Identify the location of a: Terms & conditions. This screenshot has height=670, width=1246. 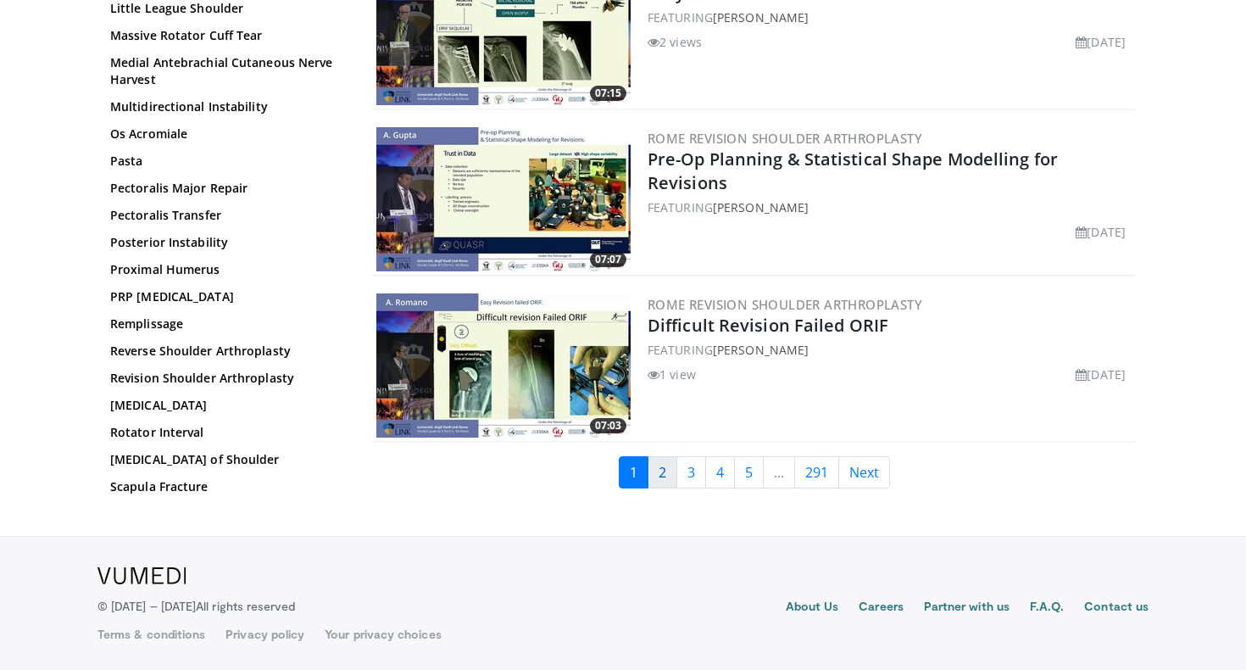
(151, 634).